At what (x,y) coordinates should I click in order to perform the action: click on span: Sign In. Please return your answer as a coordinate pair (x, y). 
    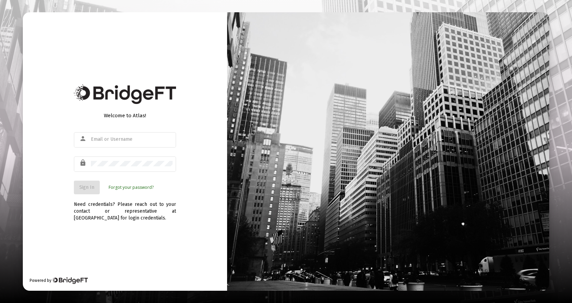
    Looking at the image, I should click on (87, 187).